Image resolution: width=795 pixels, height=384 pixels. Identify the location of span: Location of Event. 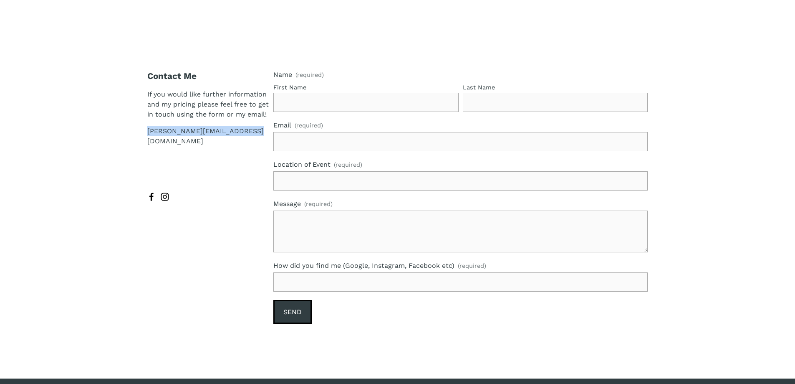
(302, 164).